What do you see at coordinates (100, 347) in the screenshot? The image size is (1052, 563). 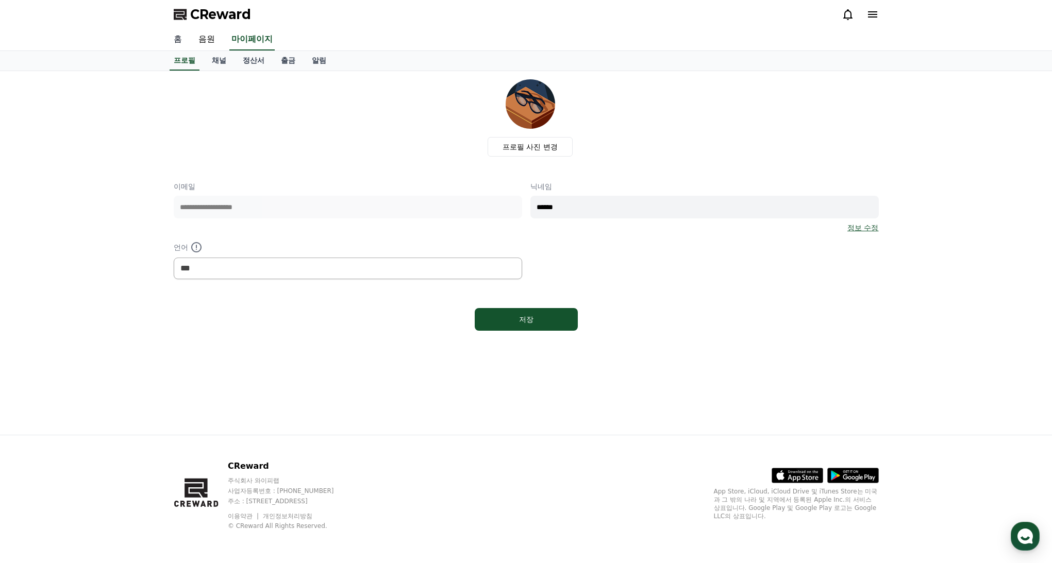 I see `span: Messages` at bounding box center [100, 347].